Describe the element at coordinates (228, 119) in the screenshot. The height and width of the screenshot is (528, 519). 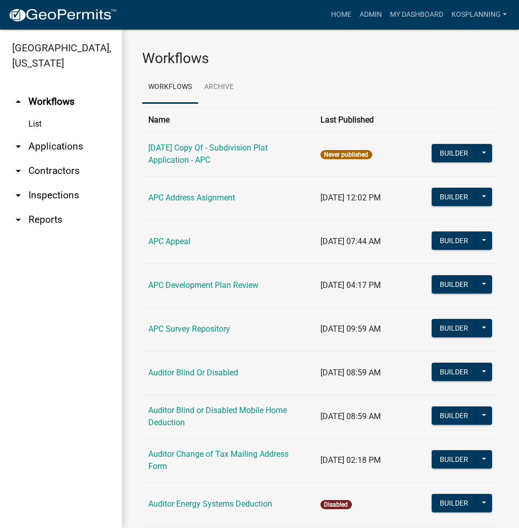
I see `th: Name` at that location.